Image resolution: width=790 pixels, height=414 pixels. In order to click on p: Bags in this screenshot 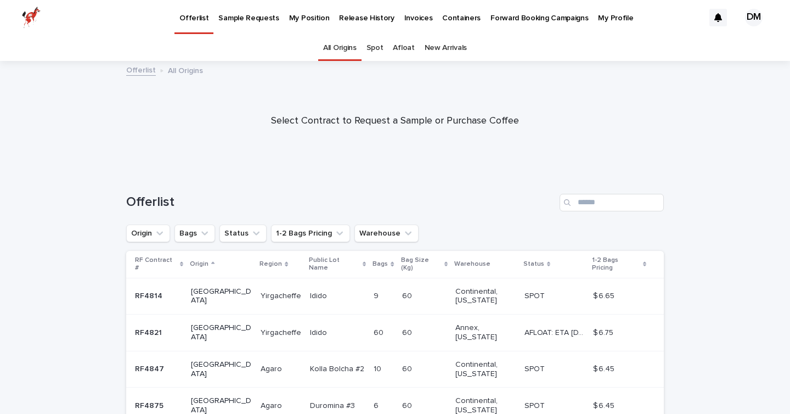, I will do `click(380, 264)`.